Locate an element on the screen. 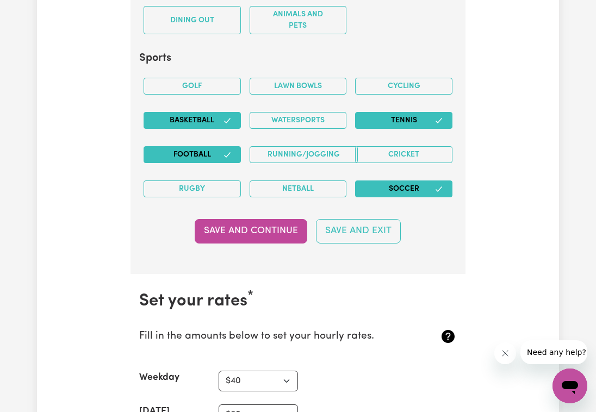 The width and height of the screenshot is (596, 412). button: Netball is located at coordinates (298, 189).